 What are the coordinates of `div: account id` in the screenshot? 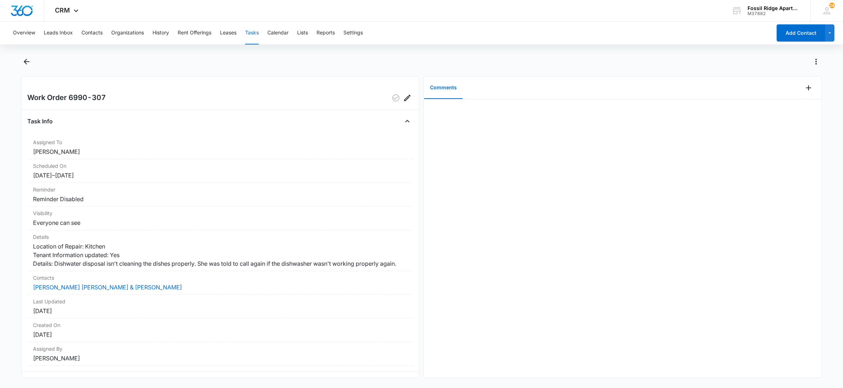 It's located at (774, 14).